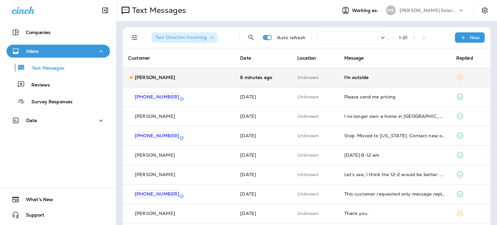  Describe the element at coordinates (58, 32) in the screenshot. I see `button: Companies` at that location.